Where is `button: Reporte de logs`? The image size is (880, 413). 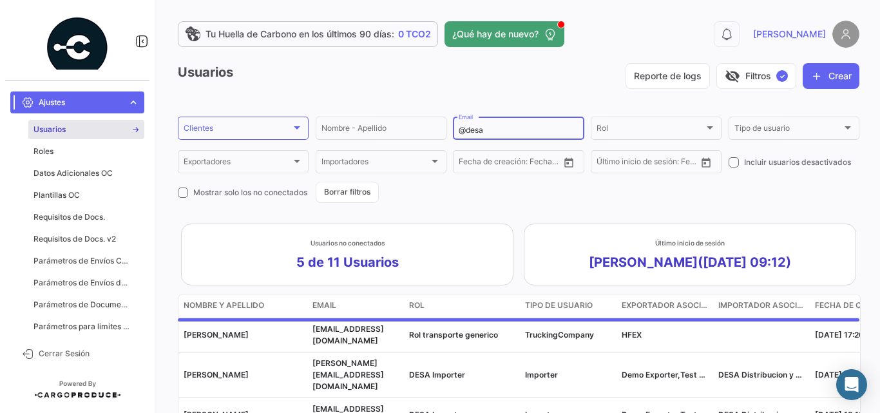
button: Reporte de logs is located at coordinates (667, 76).